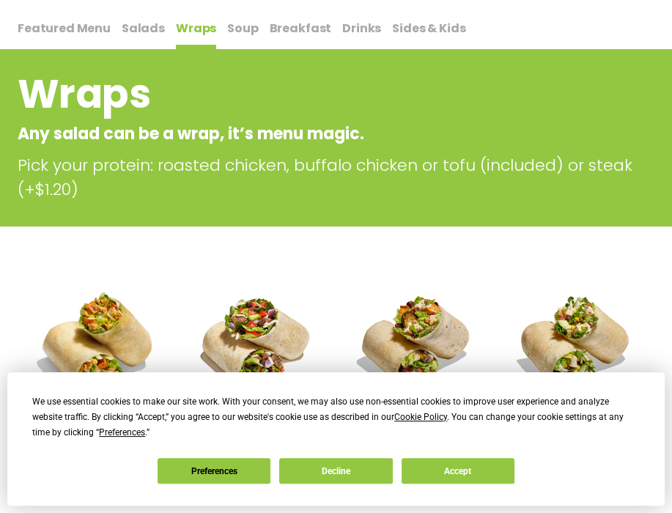 Image resolution: width=672 pixels, height=513 pixels. What do you see at coordinates (335, 177) in the screenshot?
I see `p: Pick your protein: roasted chicken, buffalo chicken or tofu (included) or steak (+$1.20)` at bounding box center [335, 177].